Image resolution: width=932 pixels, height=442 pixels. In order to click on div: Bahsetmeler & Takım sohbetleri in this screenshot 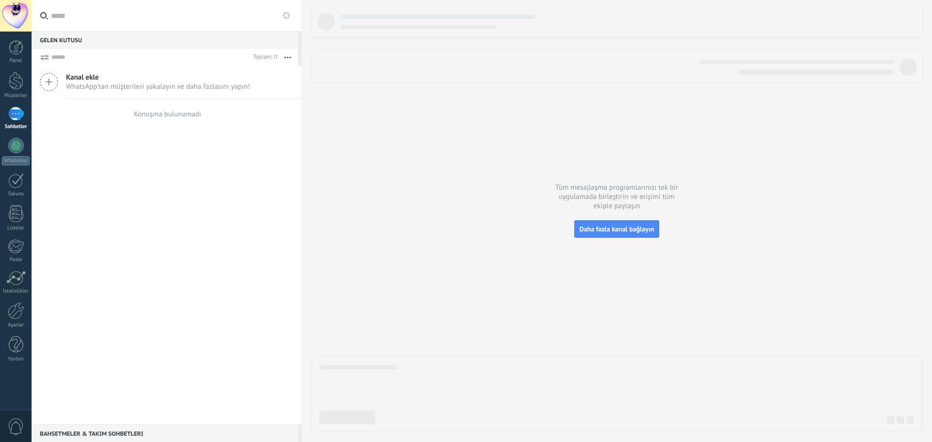, I will do `click(165, 434)`.